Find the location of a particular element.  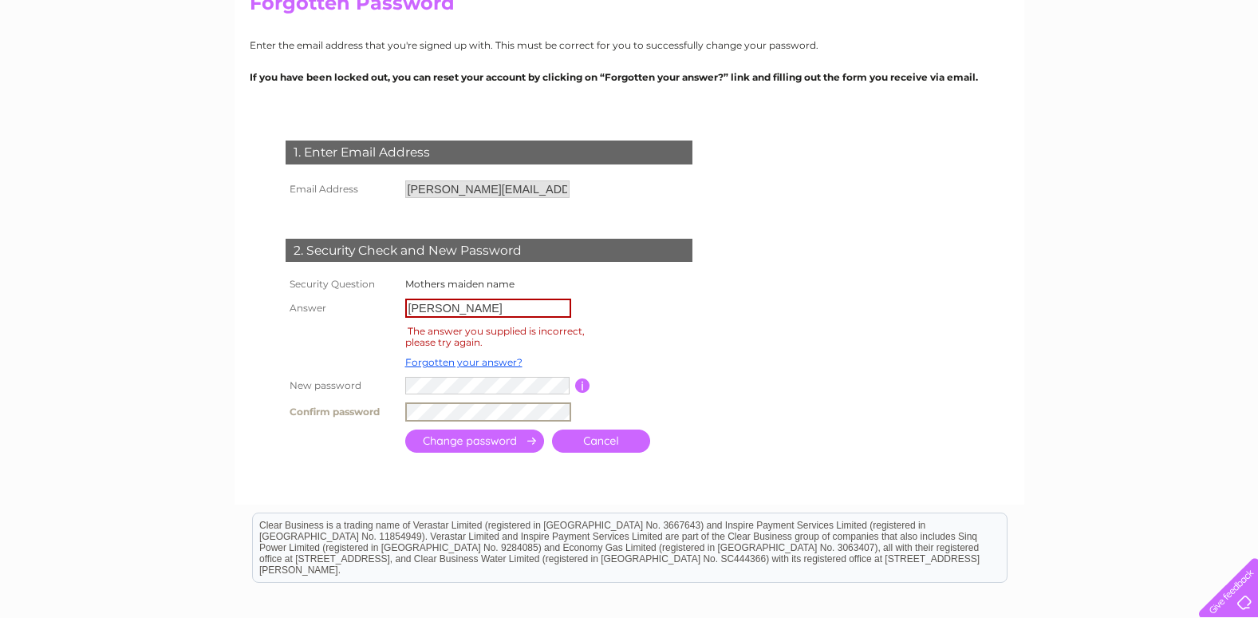

a: Telecoms is located at coordinates (1143, 73).